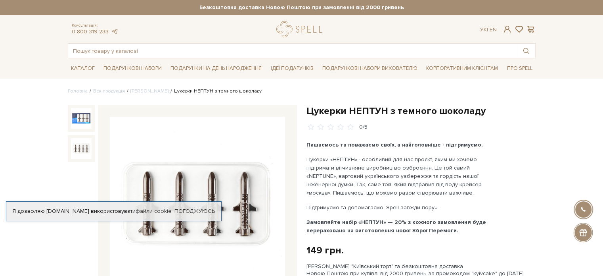 The image size is (603, 276). Describe the element at coordinates (154, 211) in the screenshot. I see `a: файли cookie` at that location.